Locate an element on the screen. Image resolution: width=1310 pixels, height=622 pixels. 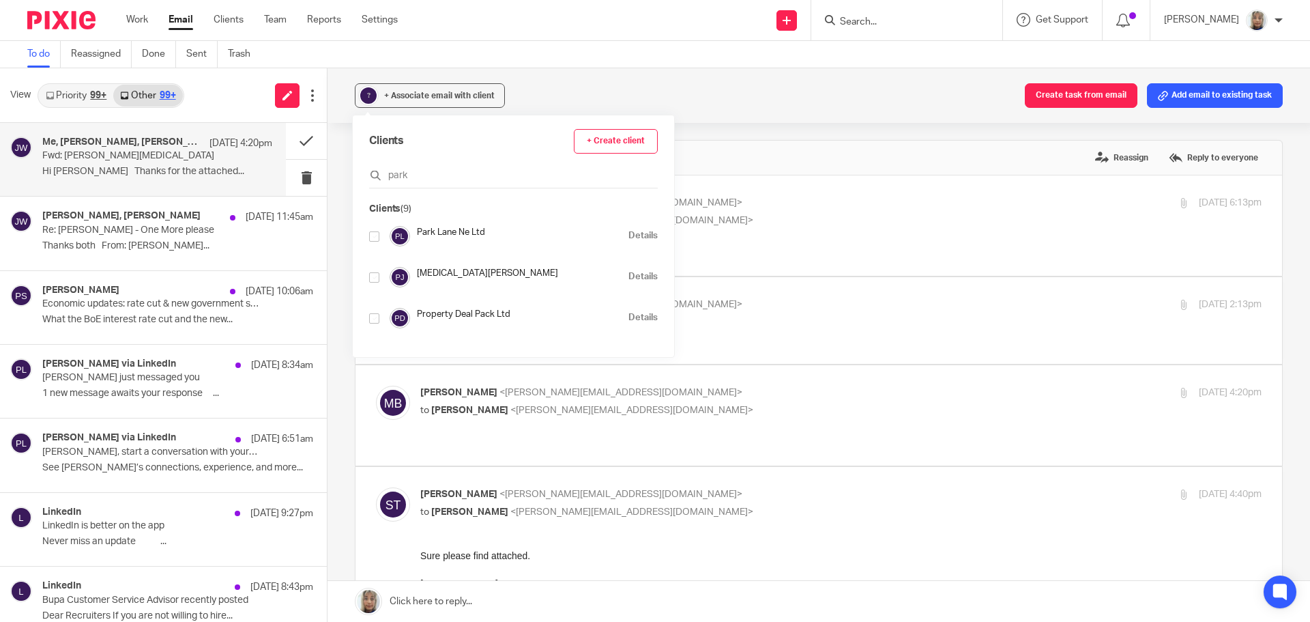
a: Done is located at coordinates (159, 54).